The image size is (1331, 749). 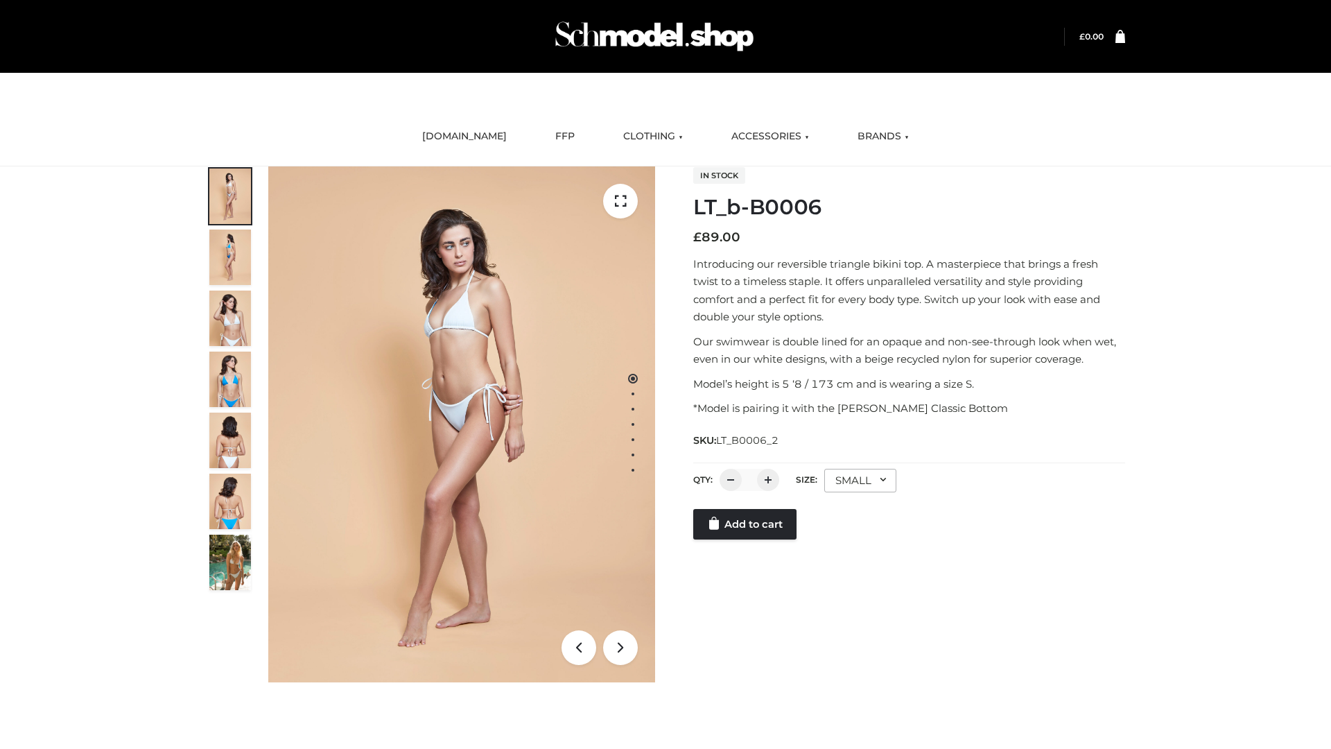 I want to click on p: Model’s height is 5 ‘8 / 173 cm and is wearing a size S., so click(x=909, y=384).